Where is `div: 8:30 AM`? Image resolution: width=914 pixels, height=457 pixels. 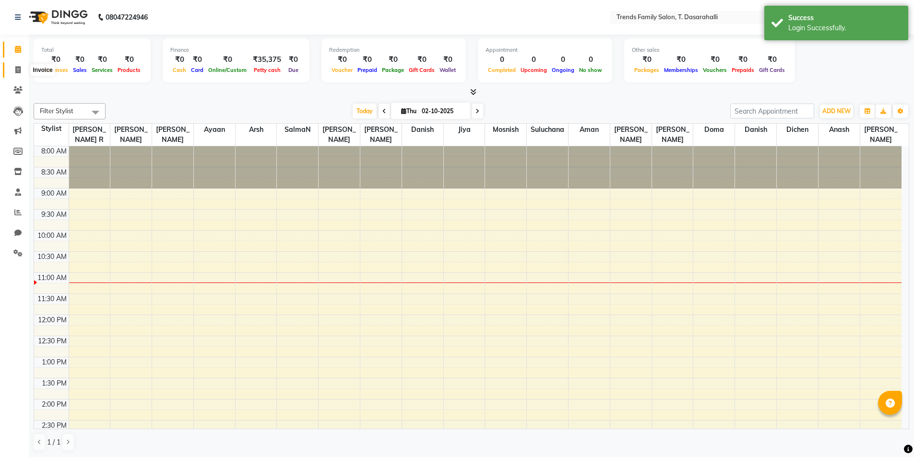 div: 8:30 AM is located at coordinates (54, 172).